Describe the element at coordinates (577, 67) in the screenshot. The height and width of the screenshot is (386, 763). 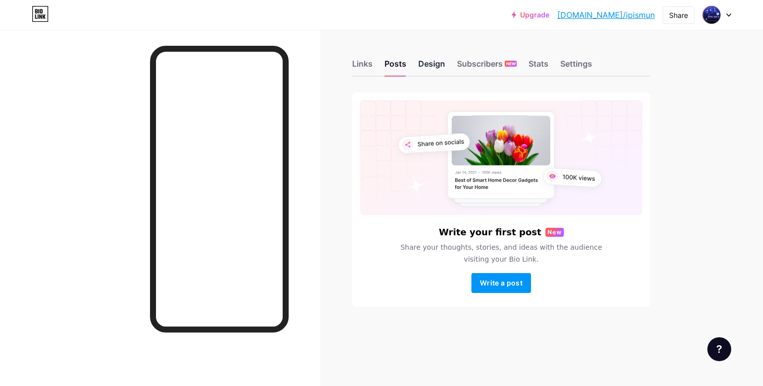
I see `div: Settings` at that location.